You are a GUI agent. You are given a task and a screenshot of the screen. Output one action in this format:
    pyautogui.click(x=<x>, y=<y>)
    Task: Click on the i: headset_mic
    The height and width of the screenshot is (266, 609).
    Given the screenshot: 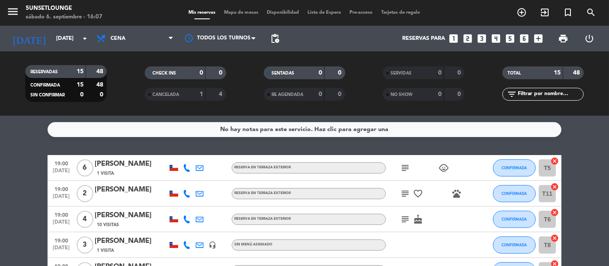 What is the action you would take?
    pyautogui.click(x=213, y=245)
    